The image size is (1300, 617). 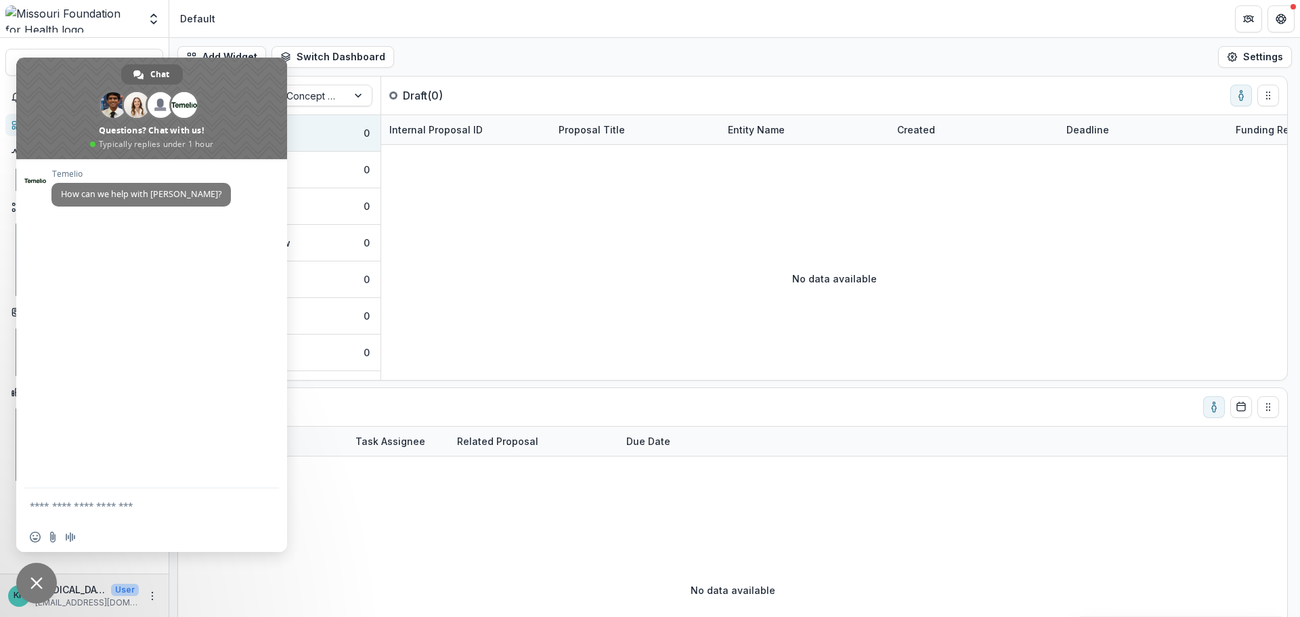 What do you see at coordinates (138, 505) in the screenshot?
I see `textarea: Compose your message...` at bounding box center [138, 505].